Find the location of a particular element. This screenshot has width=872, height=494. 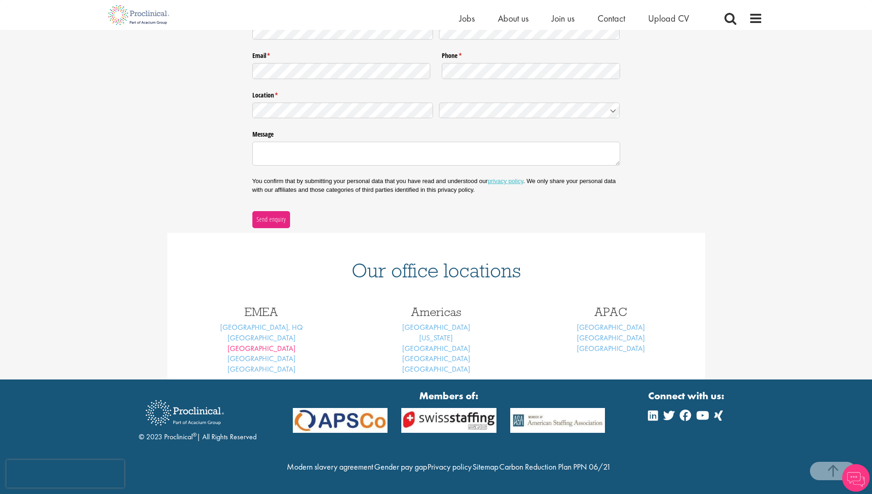

h1: Our office locations is located at coordinates (436, 270).